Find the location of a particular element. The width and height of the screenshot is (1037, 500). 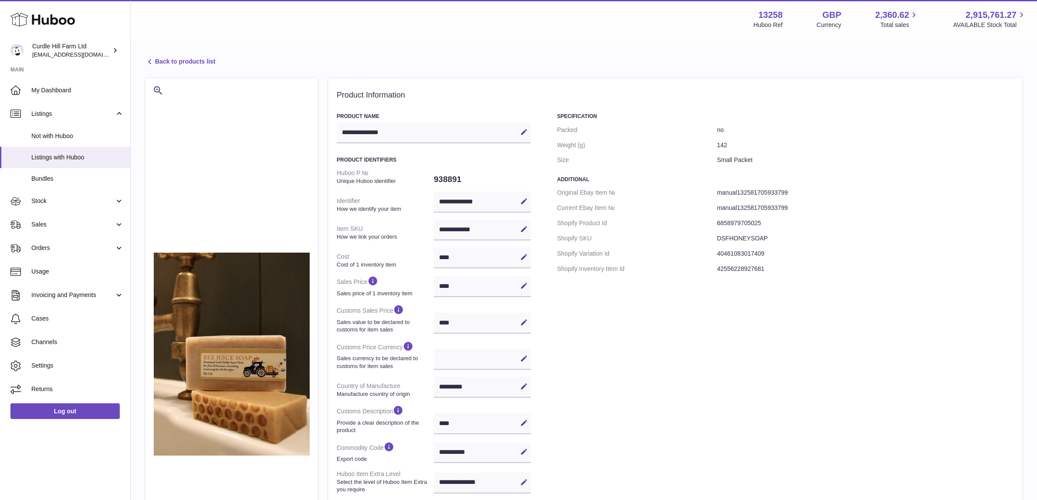

dt: Customs Sales Price is located at coordinates (385, 318).